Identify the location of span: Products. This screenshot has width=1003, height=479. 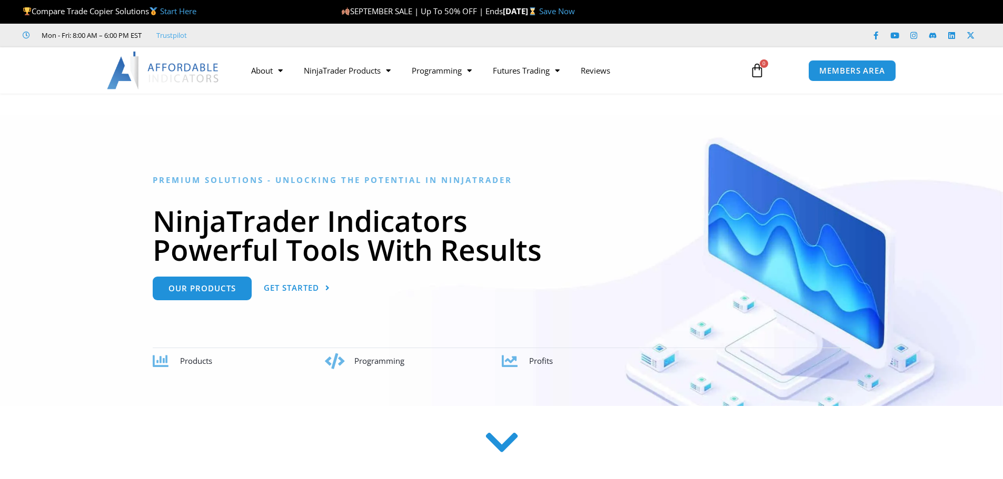
(196, 361).